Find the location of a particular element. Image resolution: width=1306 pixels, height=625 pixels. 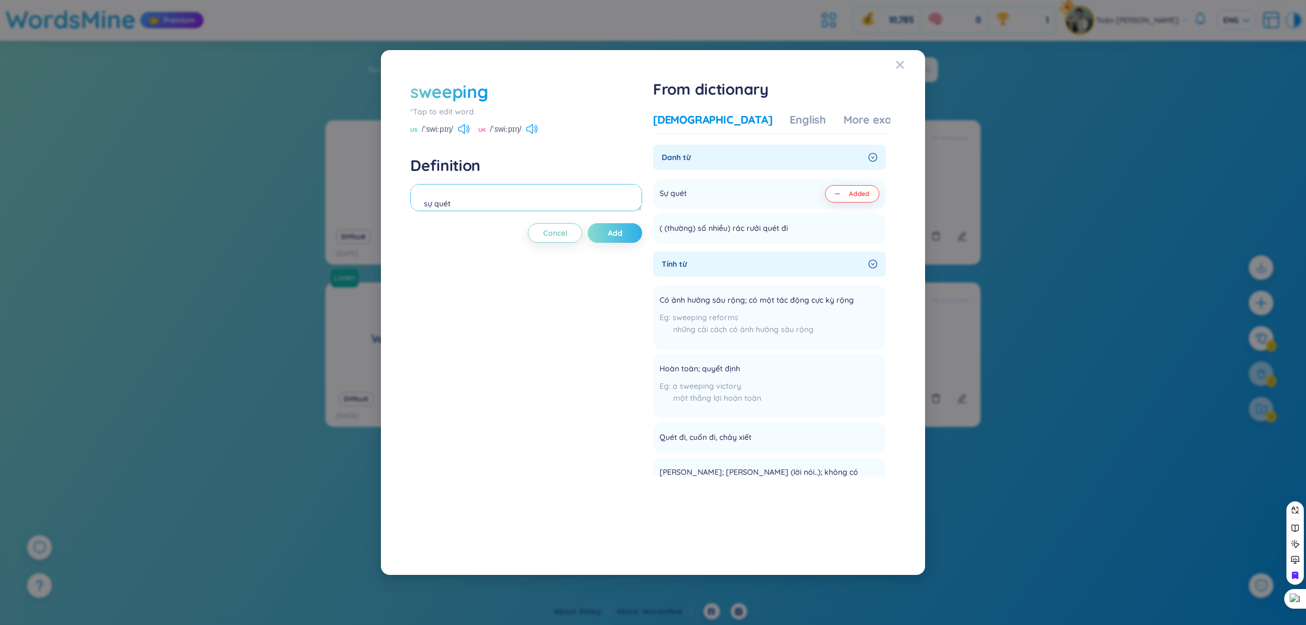

span: ( (thường) số nhiều) rác rưởi quét đi is located at coordinates (724, 229).